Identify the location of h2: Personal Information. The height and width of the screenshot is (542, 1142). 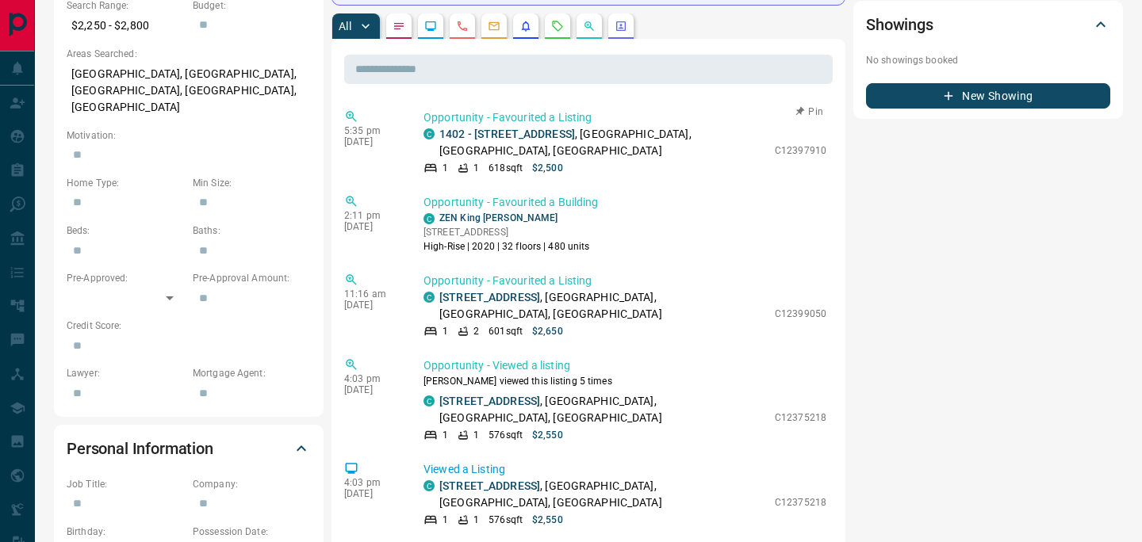
(140, 449).